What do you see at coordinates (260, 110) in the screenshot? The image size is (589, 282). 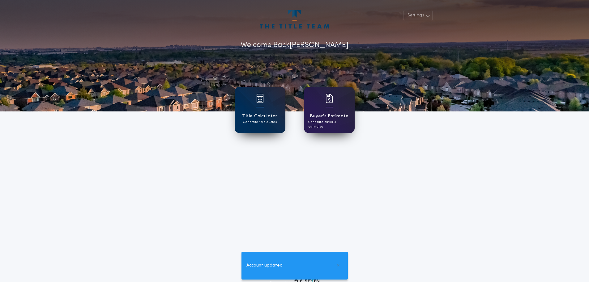 I see `a: card iconTitle CalculatorGenerate title quotes` at bounding box center [260, 110].